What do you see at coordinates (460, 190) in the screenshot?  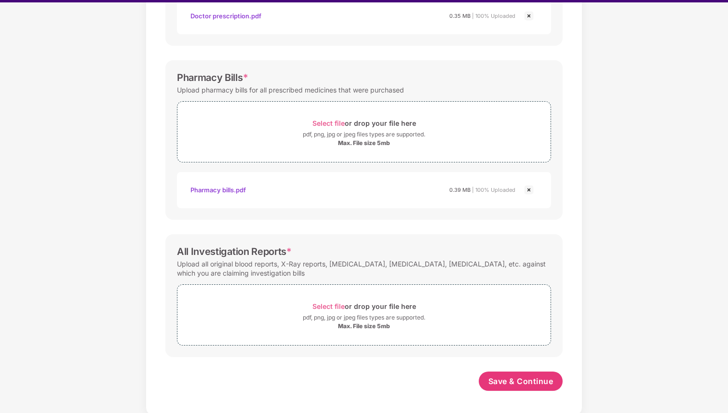 I see `span: 0.39 MB` at bounding box center [460, 190].